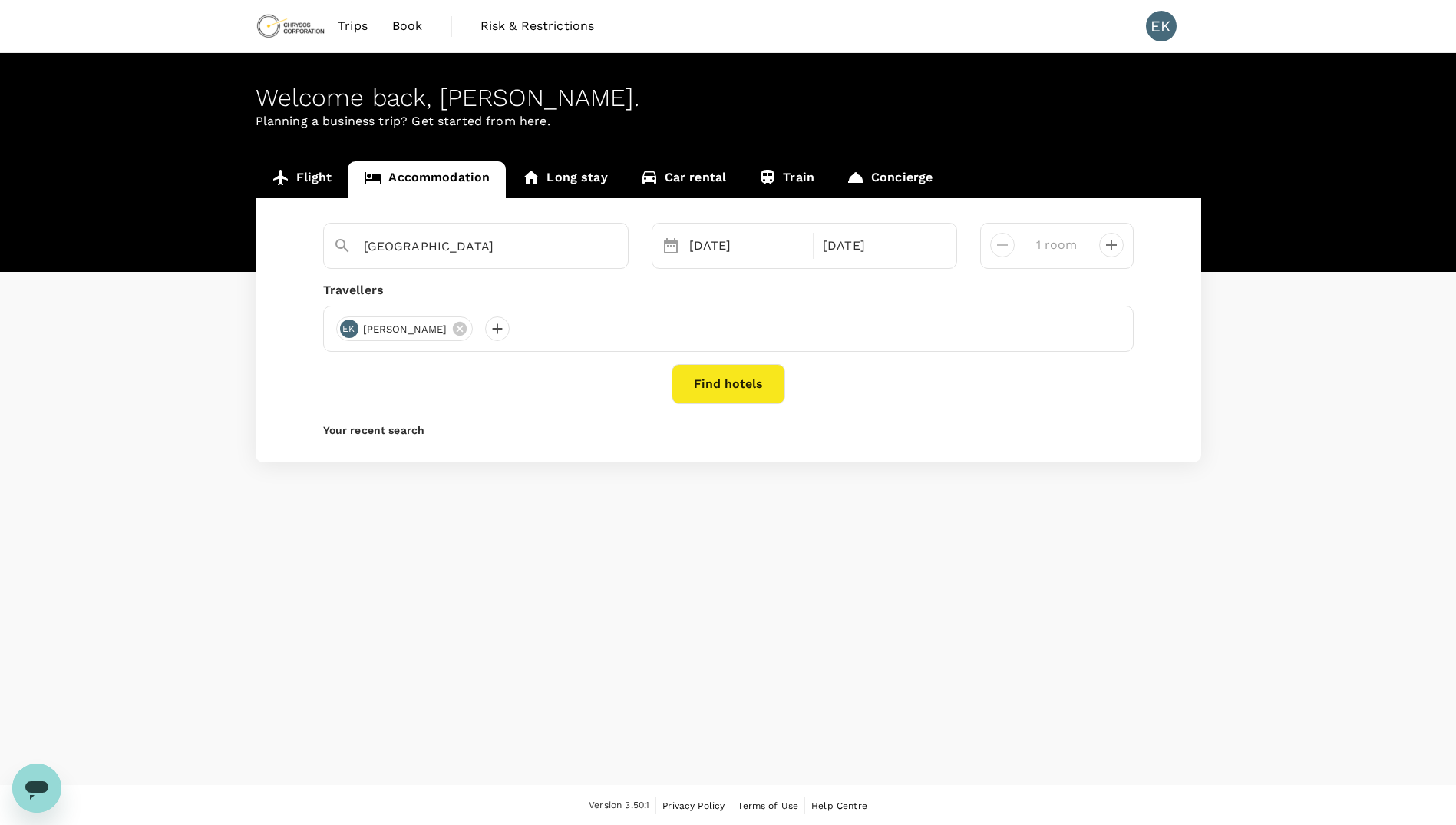  I want to click on a: Car rental, so click(683, 179).